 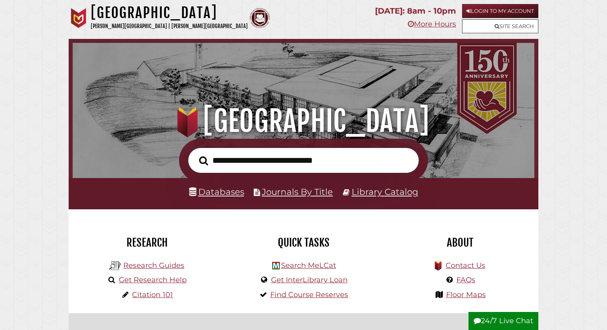 I want to click on img: Calvin Theological Seminary, so click(x=260, y=18).